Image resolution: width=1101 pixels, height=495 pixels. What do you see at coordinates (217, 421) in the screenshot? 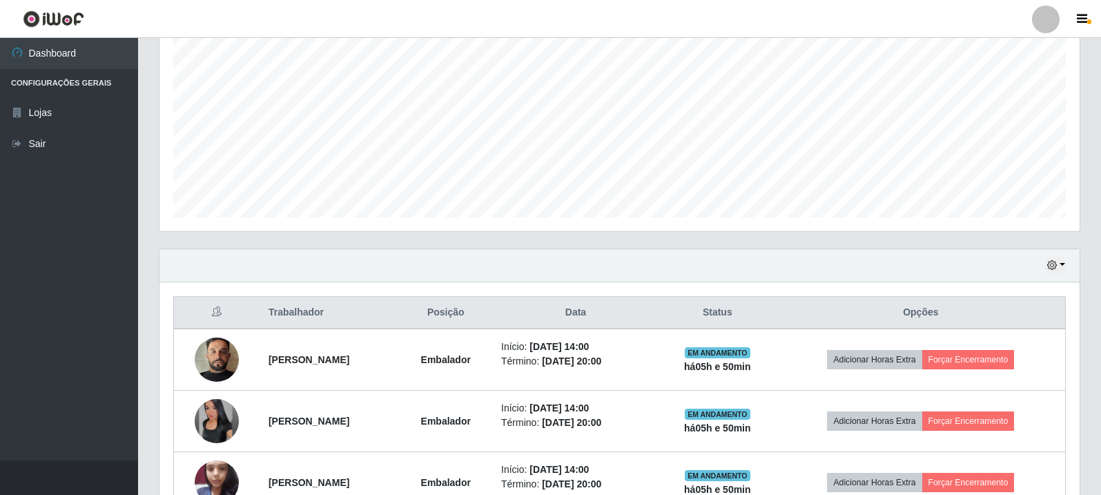
I see `img: 1750472737511.jpeg` at bounding box center [217, 421].